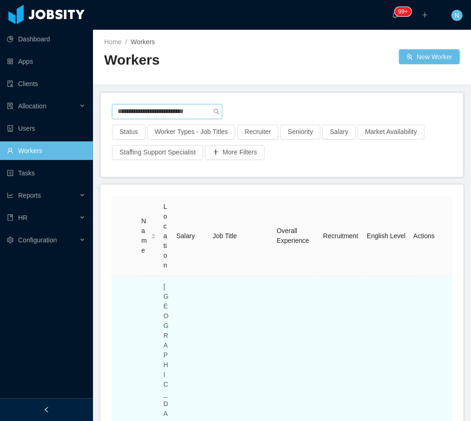  What do you see at coordinates (129, 132) in the screenshot?
I see `button: Status` at bounding box center [129, 132].